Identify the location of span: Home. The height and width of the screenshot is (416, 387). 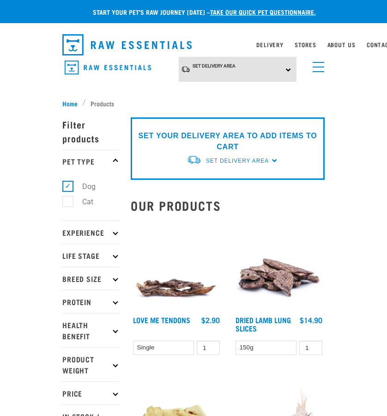
(70, 103).